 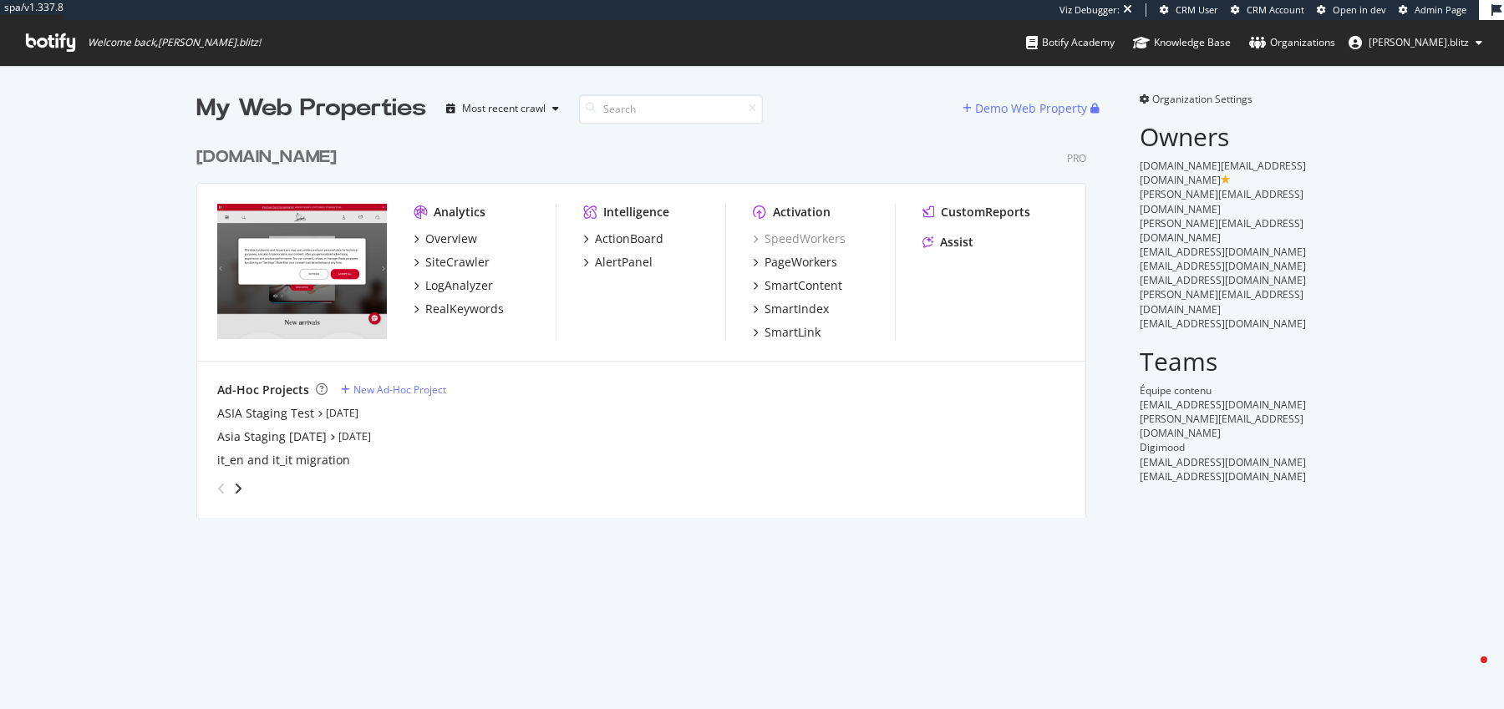 I want to click on a: Botify Academy, so click(x=1070, y=43).